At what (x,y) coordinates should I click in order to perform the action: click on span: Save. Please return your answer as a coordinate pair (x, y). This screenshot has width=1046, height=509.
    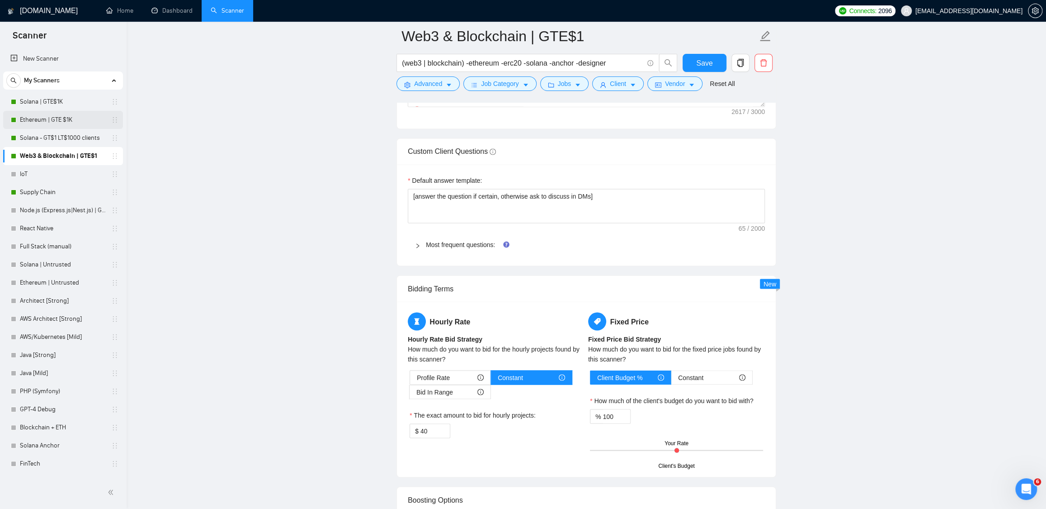
    Looking at the image, I should click on (704, 63).